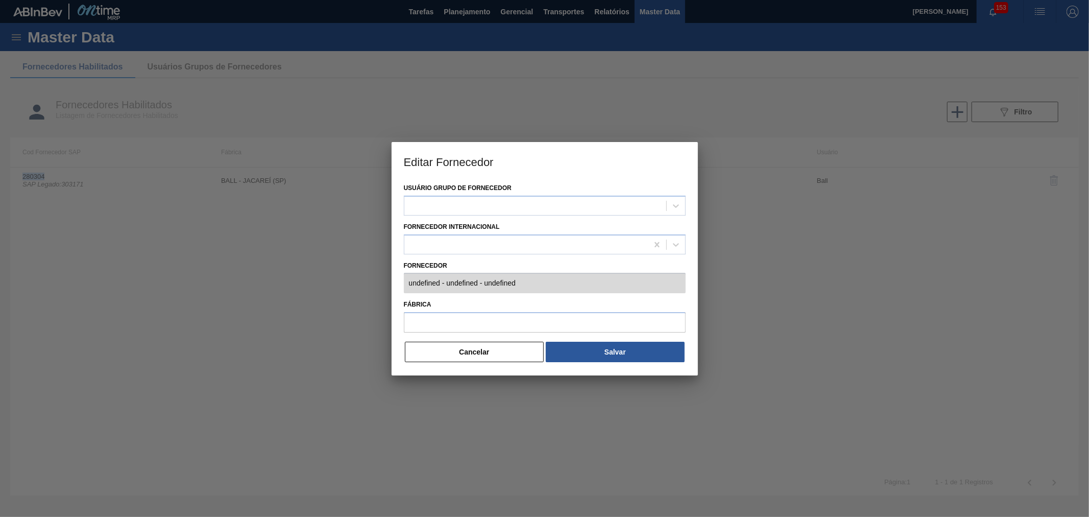 This screenshot has width=1089, height=517. Describe the element at coordinates (545, 304) in the screenshot. I see `label: Fábrica` at that location.